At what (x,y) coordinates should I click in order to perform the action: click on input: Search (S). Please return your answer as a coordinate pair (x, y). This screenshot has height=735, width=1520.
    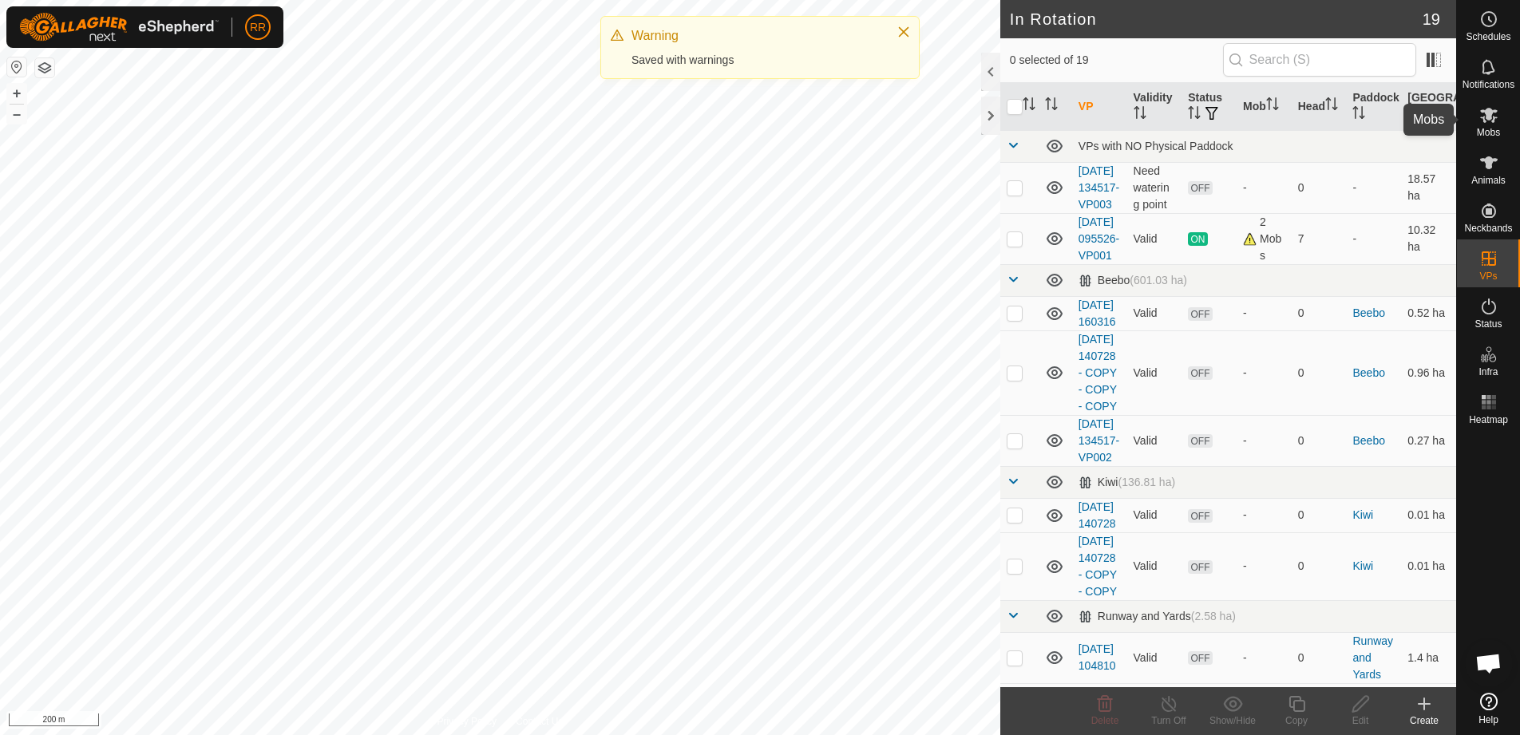
    Looking at the image, I should click on (1319, 60).